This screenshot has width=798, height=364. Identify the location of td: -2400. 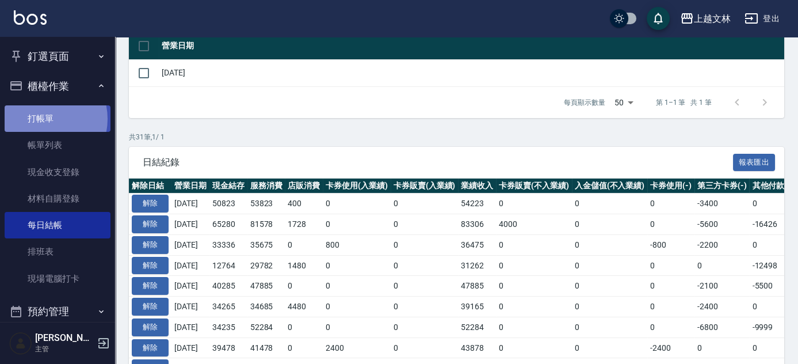
(671, 348).